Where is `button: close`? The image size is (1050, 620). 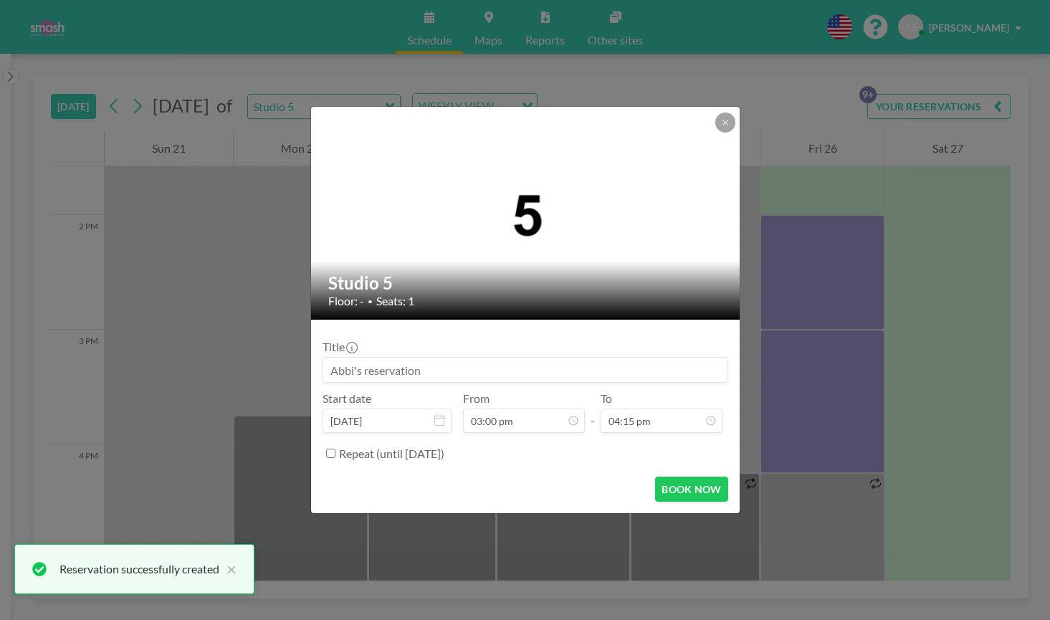 button: close is located at coordinates (228, 569).